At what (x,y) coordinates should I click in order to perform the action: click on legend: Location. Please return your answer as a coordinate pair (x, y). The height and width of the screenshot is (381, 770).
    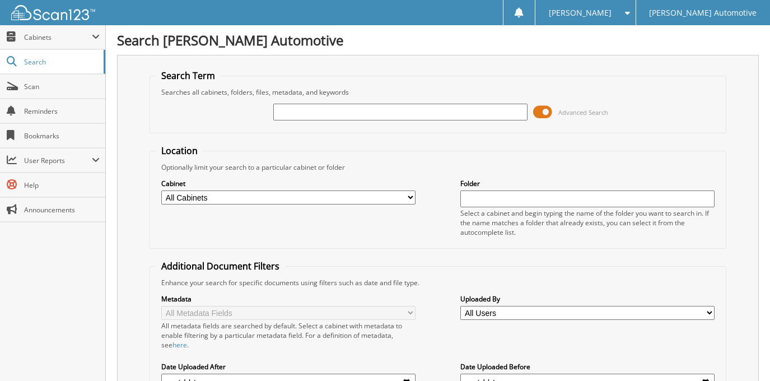
    Looking at the image, I should click on (179, 151).